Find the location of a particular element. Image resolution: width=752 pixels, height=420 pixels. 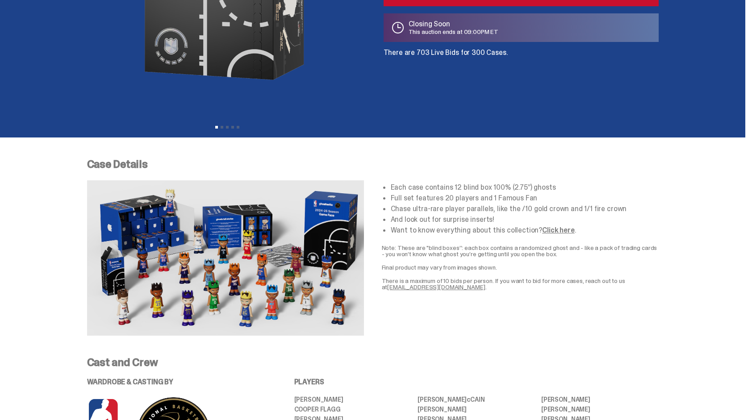

li: Chase ultra-rare player parallels, like the /10 gold crown and 1/1 fire crown is located at coordinates (525, 209).